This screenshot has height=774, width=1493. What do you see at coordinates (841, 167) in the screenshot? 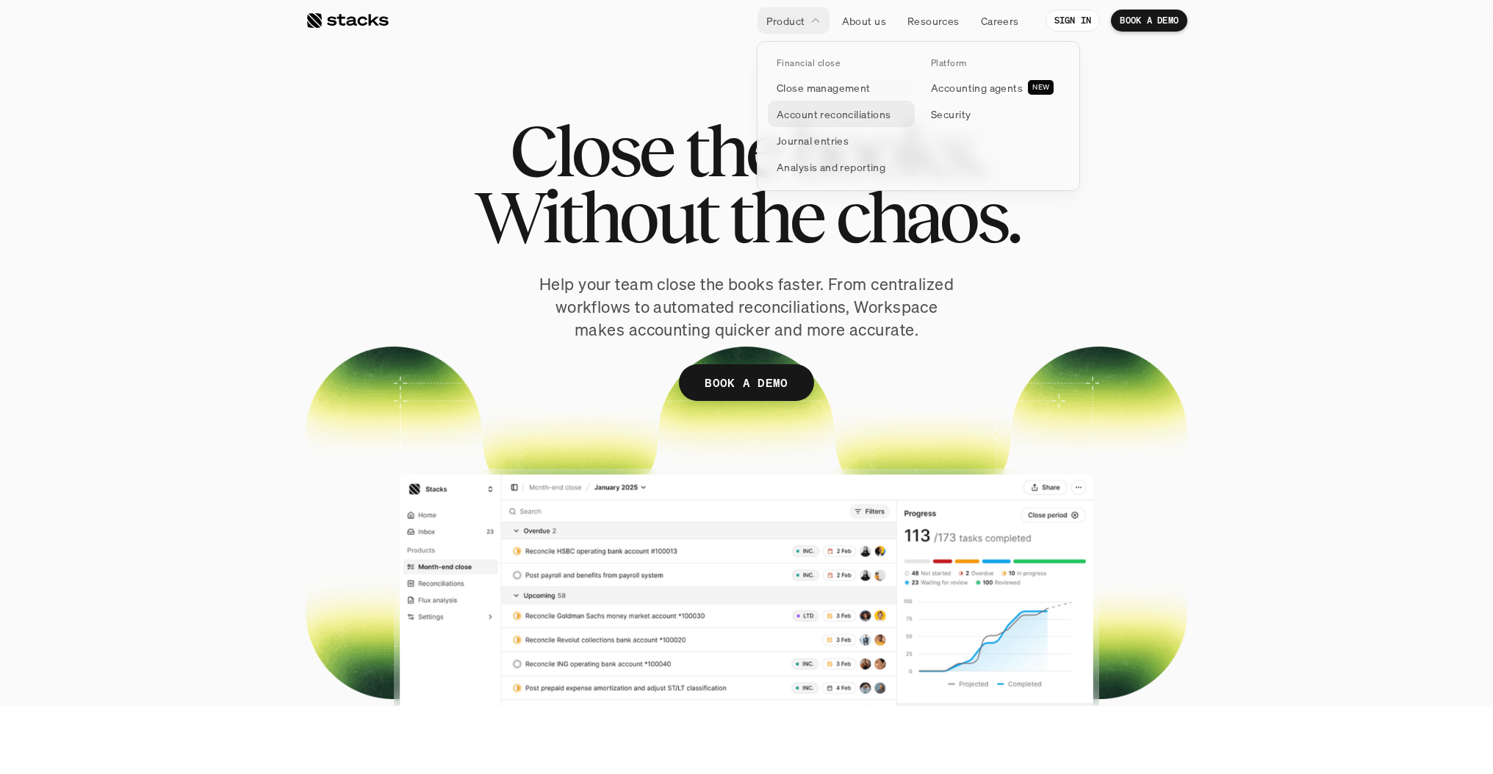
I see `a: Analysis and reporting` at bounding box center [841, 167].